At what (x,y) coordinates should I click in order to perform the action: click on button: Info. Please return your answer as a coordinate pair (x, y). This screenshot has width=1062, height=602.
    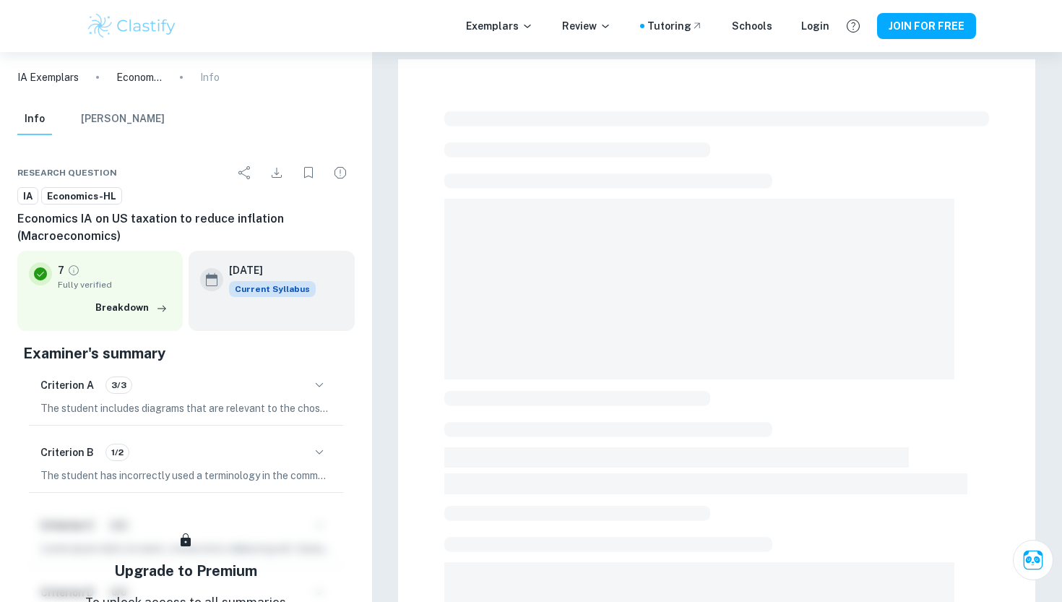
    Looking at the image, I should click on (35, 119).